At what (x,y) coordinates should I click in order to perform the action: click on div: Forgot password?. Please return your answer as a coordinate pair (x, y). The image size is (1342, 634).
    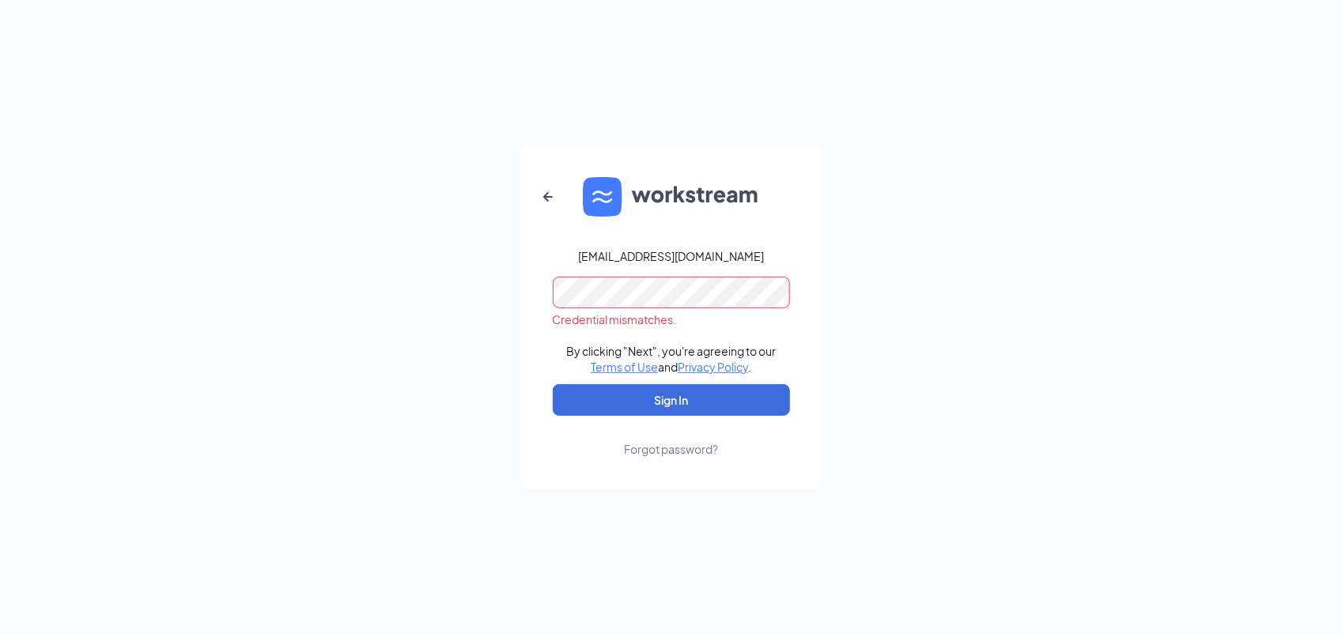
    Looking at the image, I should click on (670, 449).